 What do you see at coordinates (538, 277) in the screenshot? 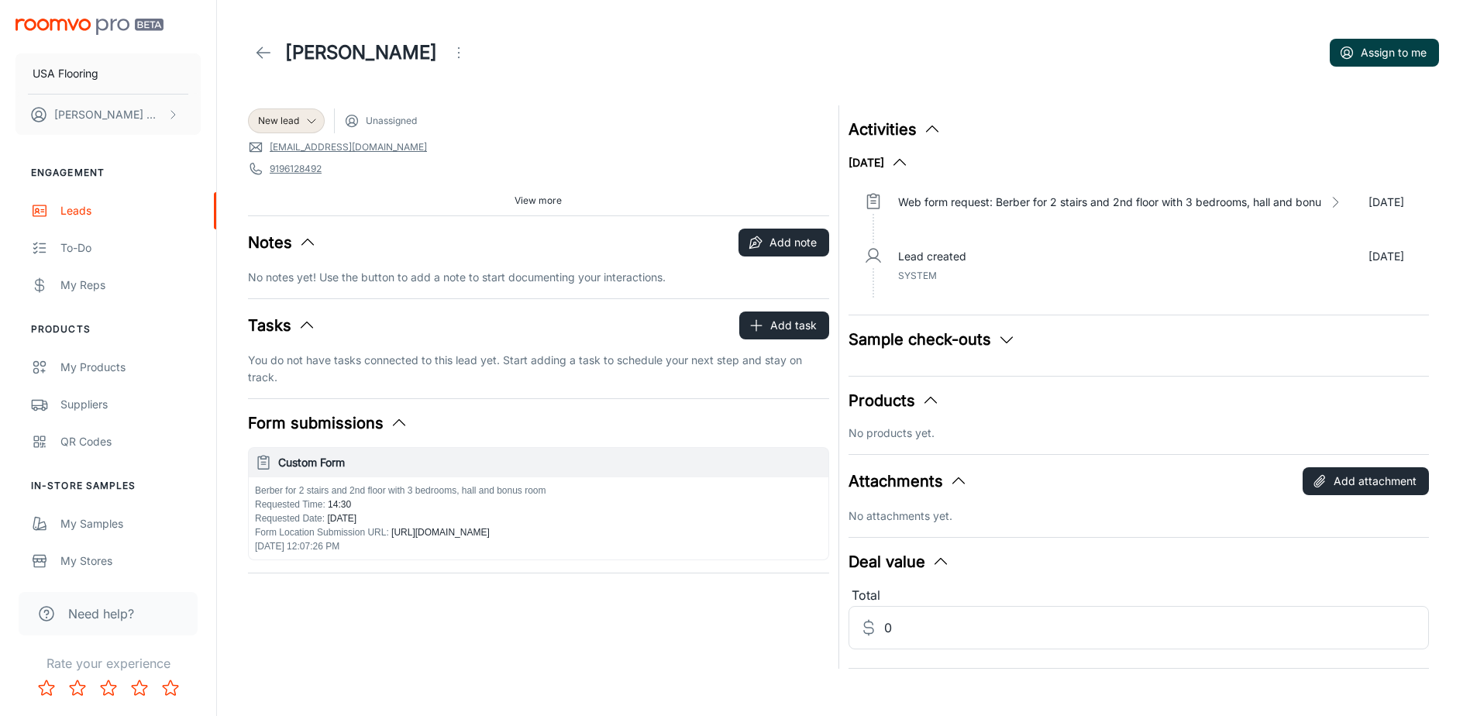
I see `p: No notes yet! Use the button to add a note to start documenting your interactions.` at bounding box center [538, 277].